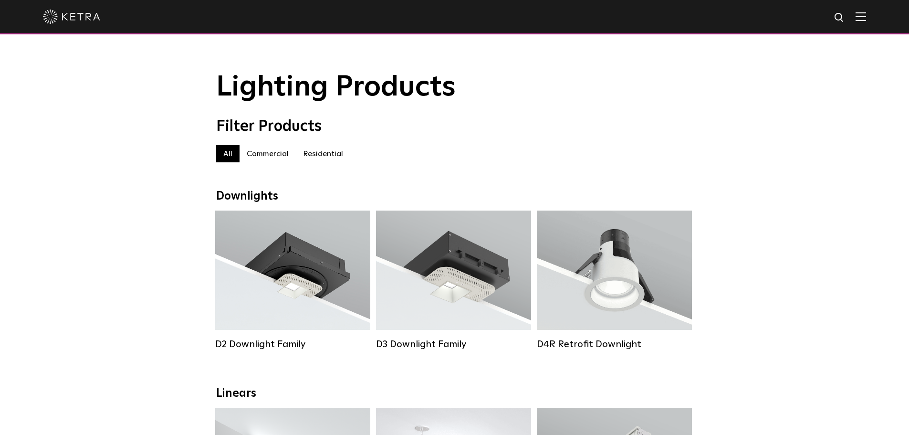 The image size is (909, 435). What do you see at coordinates (453, 282) in the screenshot?
I see `a: D3 Downlight Family Lumen Output:700 / 900 / 1100Colors:White / Black / Silver / Bronze / Paintab...` at bounding box center [453, 282].